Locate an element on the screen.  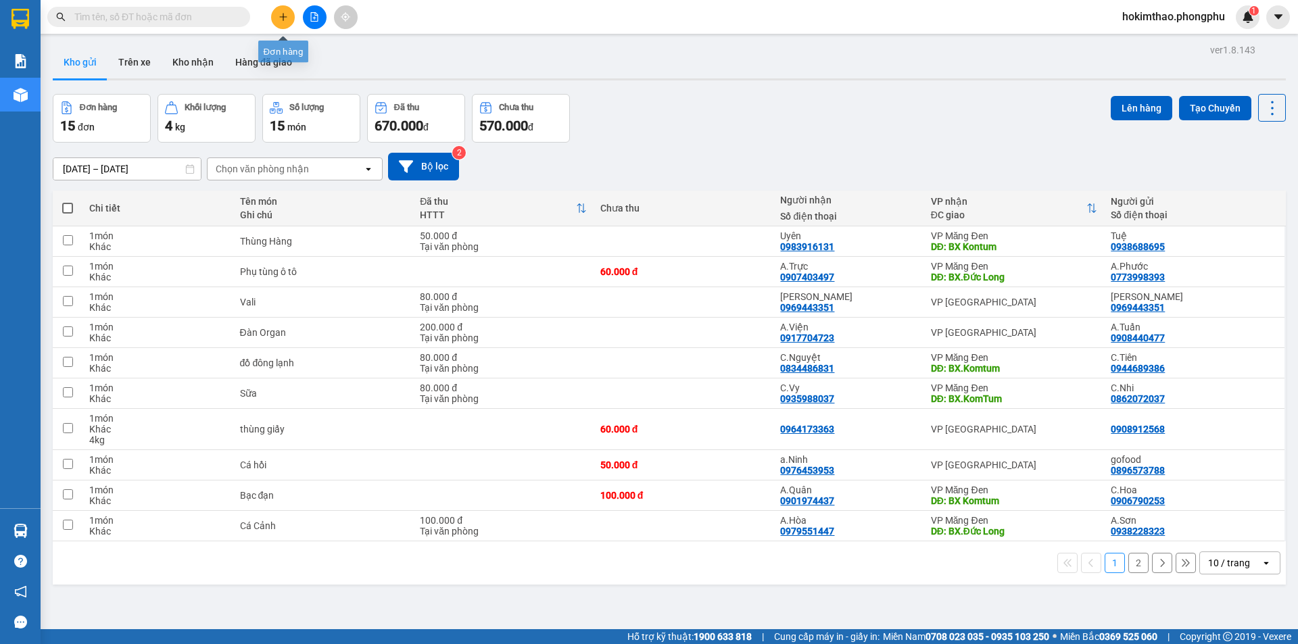
span: Hỗ trợ kỹ thuật: is located at coordinates (689, 637).